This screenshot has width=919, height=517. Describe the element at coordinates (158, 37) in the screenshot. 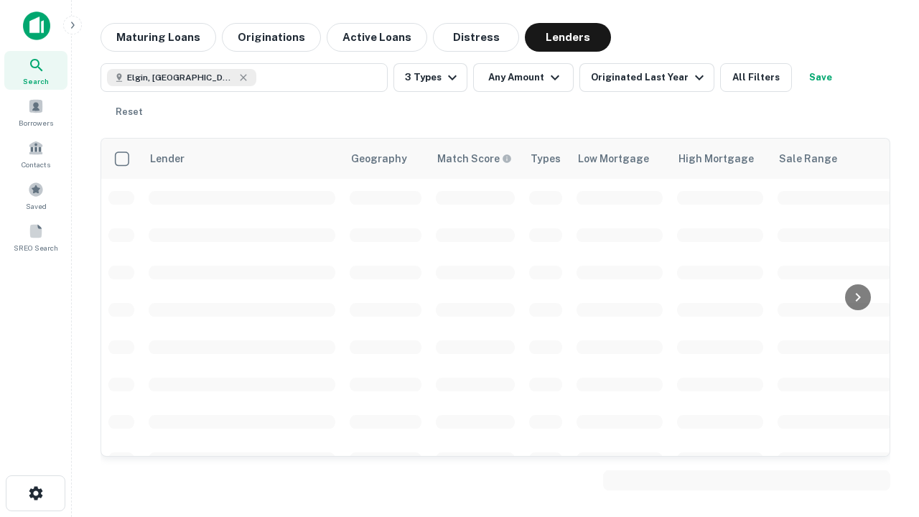

I see `button: Maturing Loans` at that location.